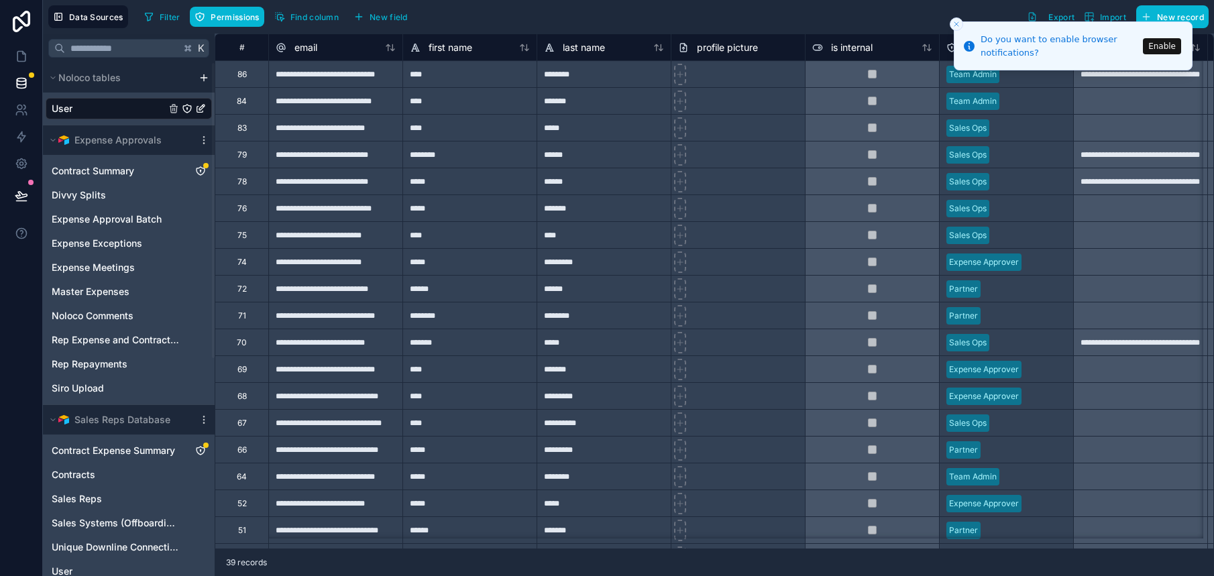 The width and height of the screenshot is (1214, 576). Describe the element at coordinates (306, 17) in the screenshot. I see `button: Find column` at that location.